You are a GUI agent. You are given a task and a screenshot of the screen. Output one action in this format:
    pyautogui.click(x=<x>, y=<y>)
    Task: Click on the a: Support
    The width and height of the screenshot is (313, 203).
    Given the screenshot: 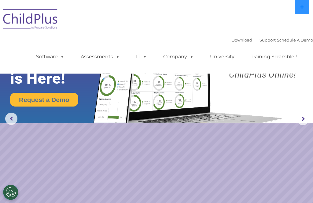 What is the action you would take?
    pyautogui.click(x=267, y=40)
    